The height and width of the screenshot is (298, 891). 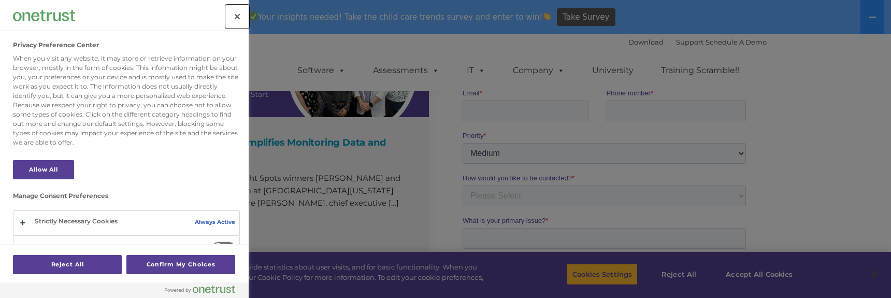 What do you see at coordinates (44, 16) in the screenshot?
I see `div: Company Logo` at bounding box center [44, 16].